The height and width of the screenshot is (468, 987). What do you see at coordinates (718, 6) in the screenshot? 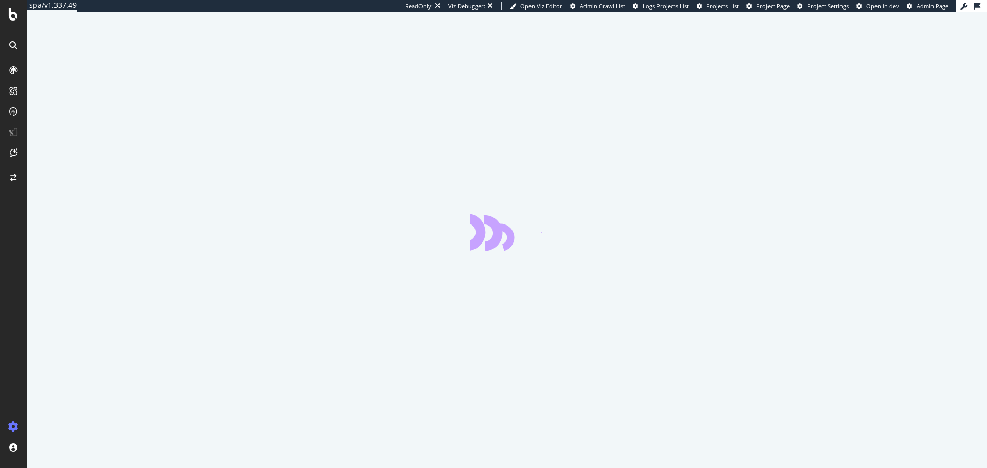
I see `a: Projects List` at bounding box center [718, 6].